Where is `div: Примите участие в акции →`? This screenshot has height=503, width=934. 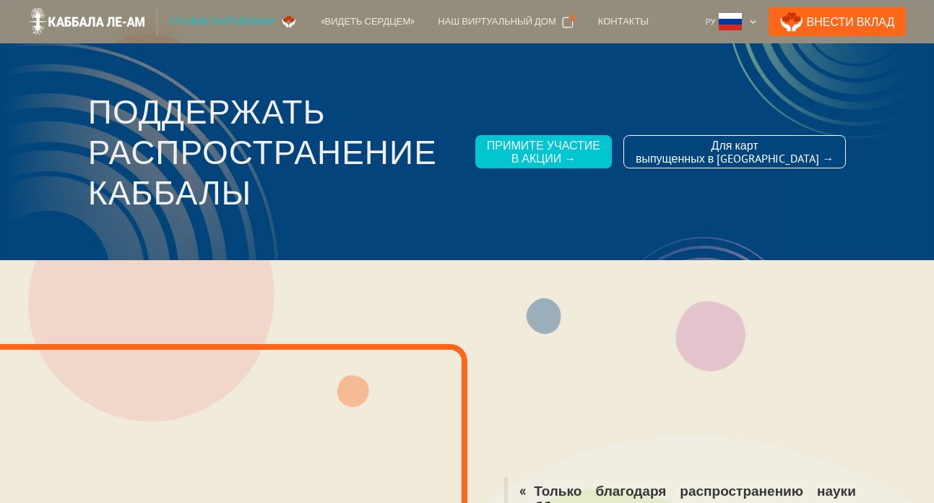 div: Примите участие в акции → is located at coordinates (543, 152).